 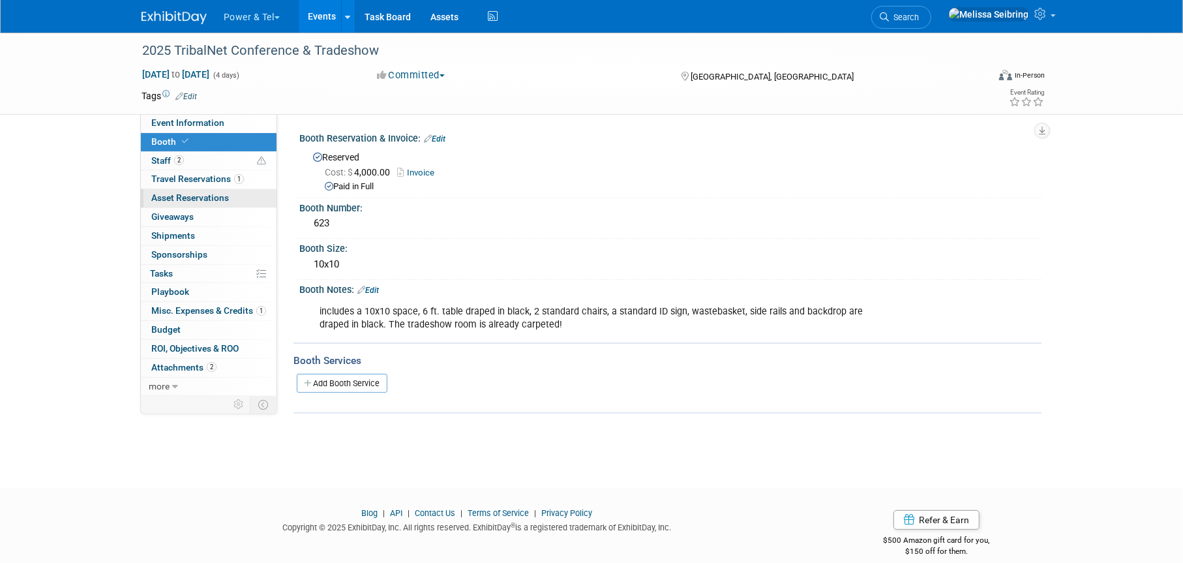 I want to click on span: Cost: $, so click(x=339, y=172).